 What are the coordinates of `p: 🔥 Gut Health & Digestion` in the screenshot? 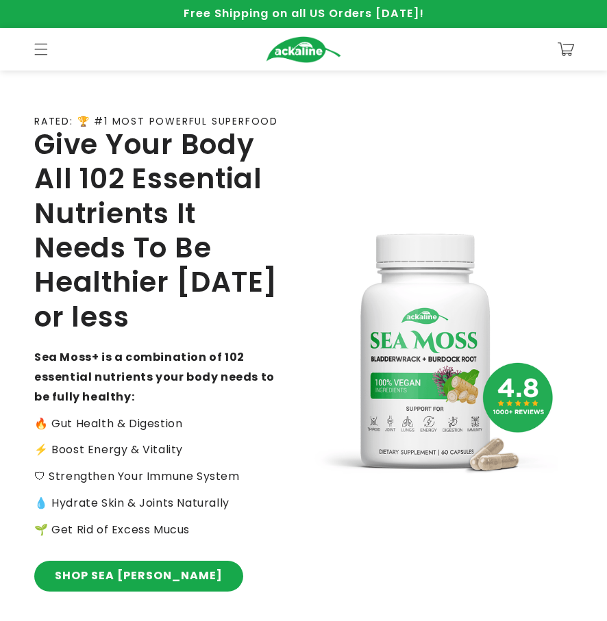 It's located at (158, 424).